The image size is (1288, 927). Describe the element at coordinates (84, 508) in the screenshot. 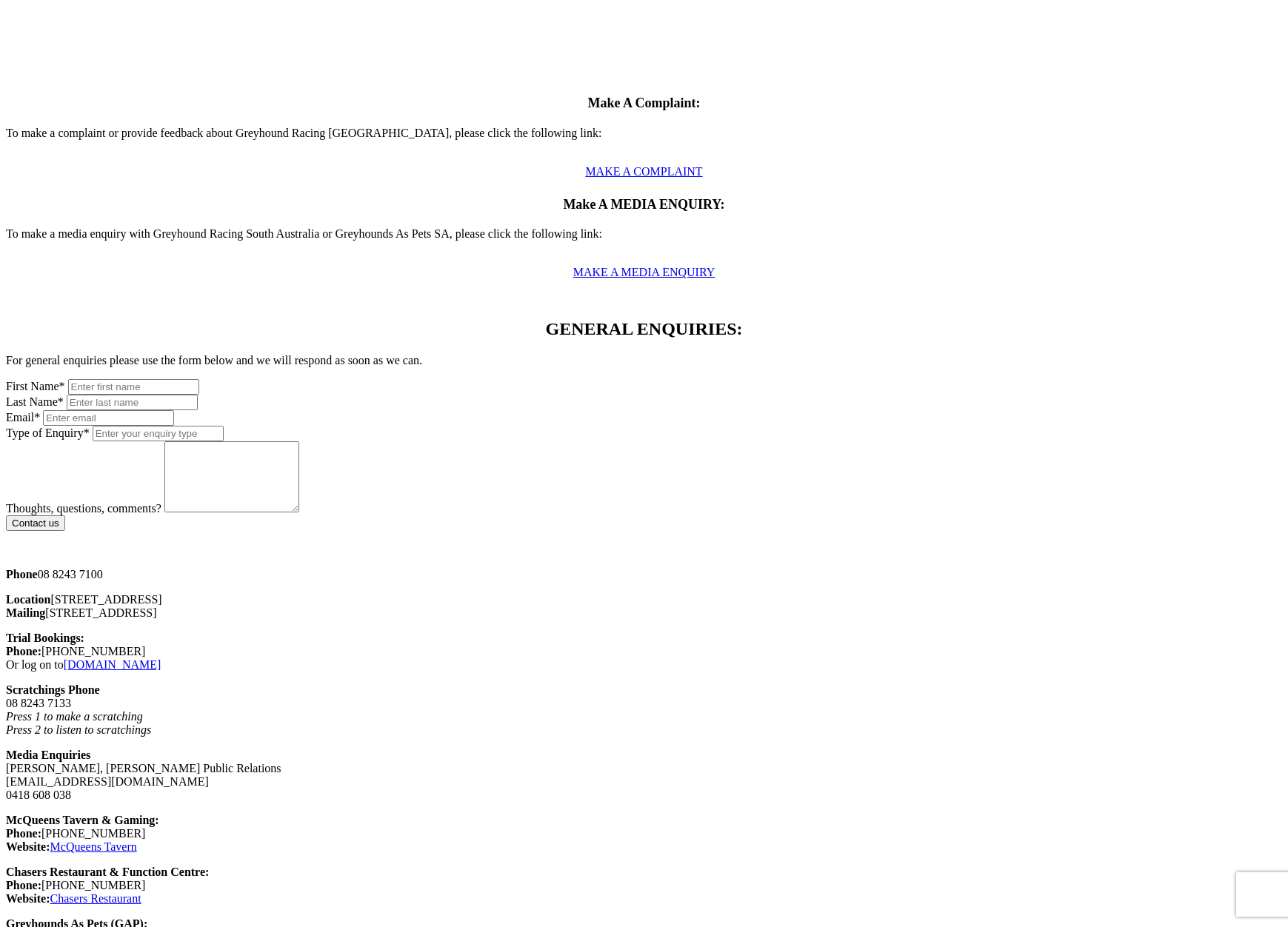

I see `label: Thoughts, questions, comments?` at that location.